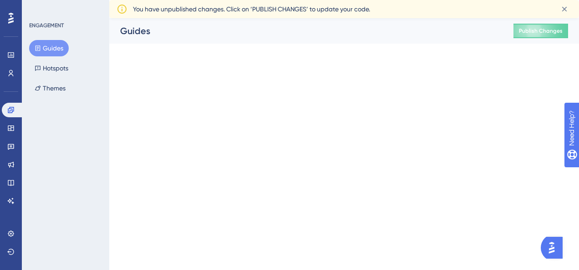 The width and height of the screenshot is (579, 270). I want to click on span: Need Help?, so click(39, 8).